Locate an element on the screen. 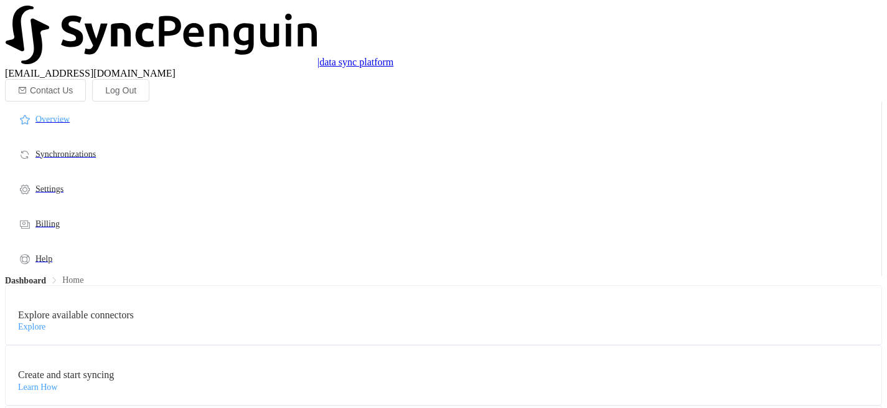  img: syncpenguin.svg is located at coordinates (161, 35).